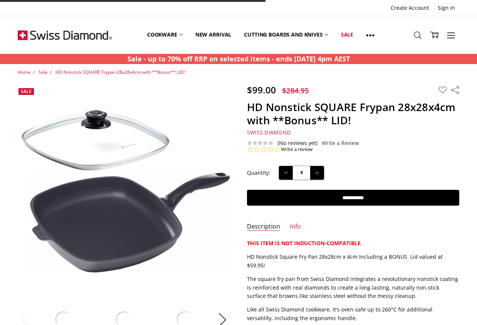 Image resolution: width=477 pixels, height=325 pixels. I want to click on strong: THIS ITEM IS NOT INDUCTION-COMPATIBLE., so click(304, 243).